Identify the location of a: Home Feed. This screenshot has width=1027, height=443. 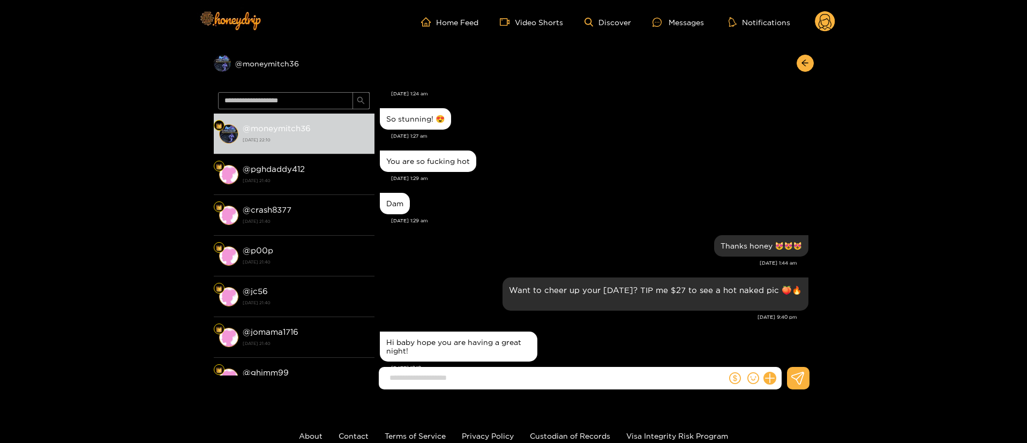
(449, 22).